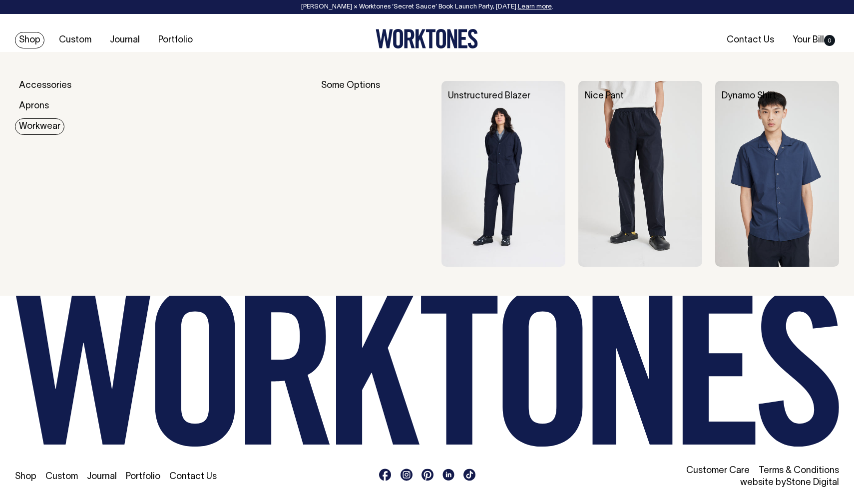  I want to click on a: Learn more, so click(535, 7).